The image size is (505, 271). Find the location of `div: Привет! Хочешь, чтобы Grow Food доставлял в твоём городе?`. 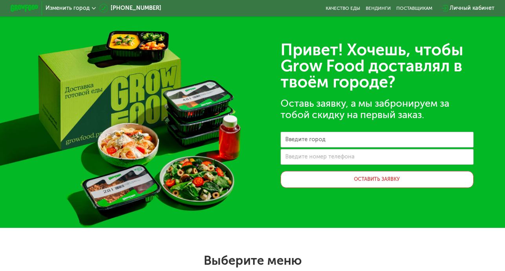

div: Привет! Хочешь, чтобы Grow Food доставлял в твоём городе? is located at coordinates (377, 66).